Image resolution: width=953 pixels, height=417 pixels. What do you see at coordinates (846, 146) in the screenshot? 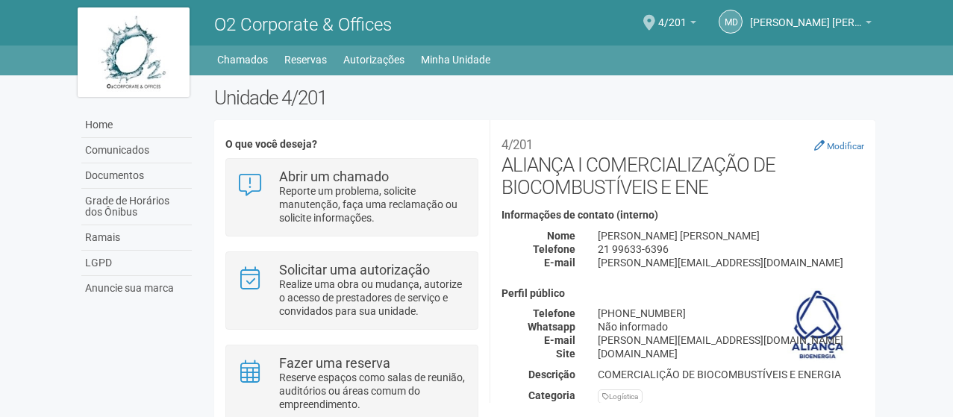
I see `small: Modificar` at bounding box center [846, 146].